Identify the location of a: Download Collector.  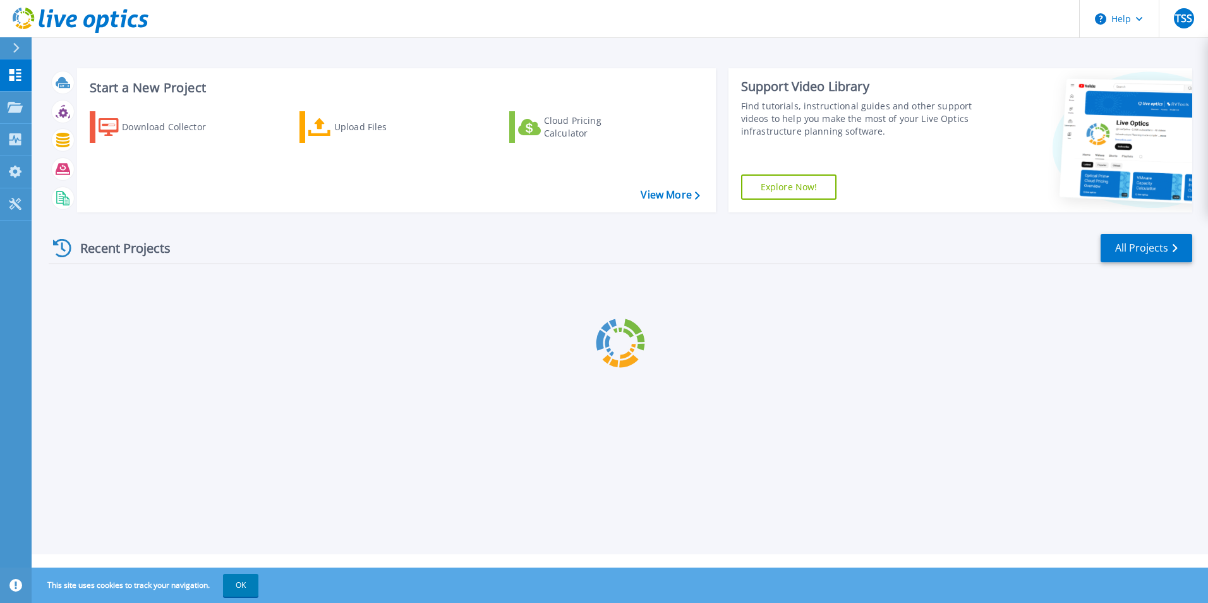
(160, 127).